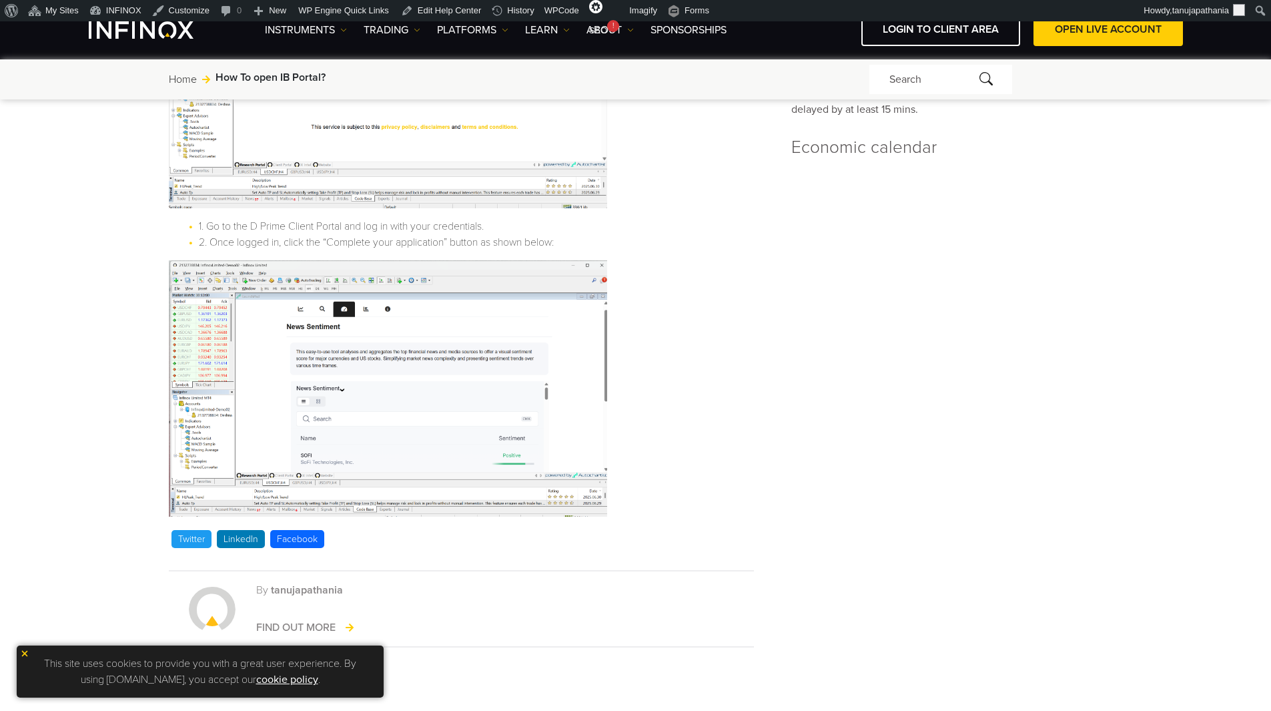  What do you see at coordinates (307, 590) in the screenshot?
I see `a: tanujapathania` at bounding box center [307, 590].